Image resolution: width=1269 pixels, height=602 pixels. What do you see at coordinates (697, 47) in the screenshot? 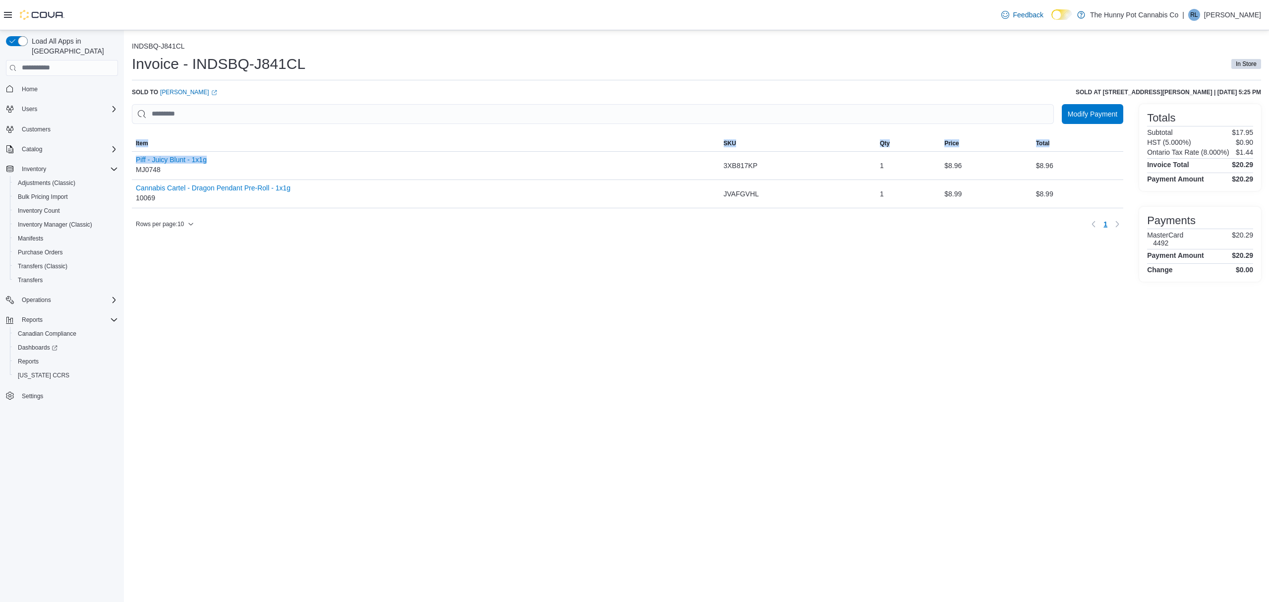
I see `nav: An example of EuiBreadcrumbs` at bounding box center [697, 47].